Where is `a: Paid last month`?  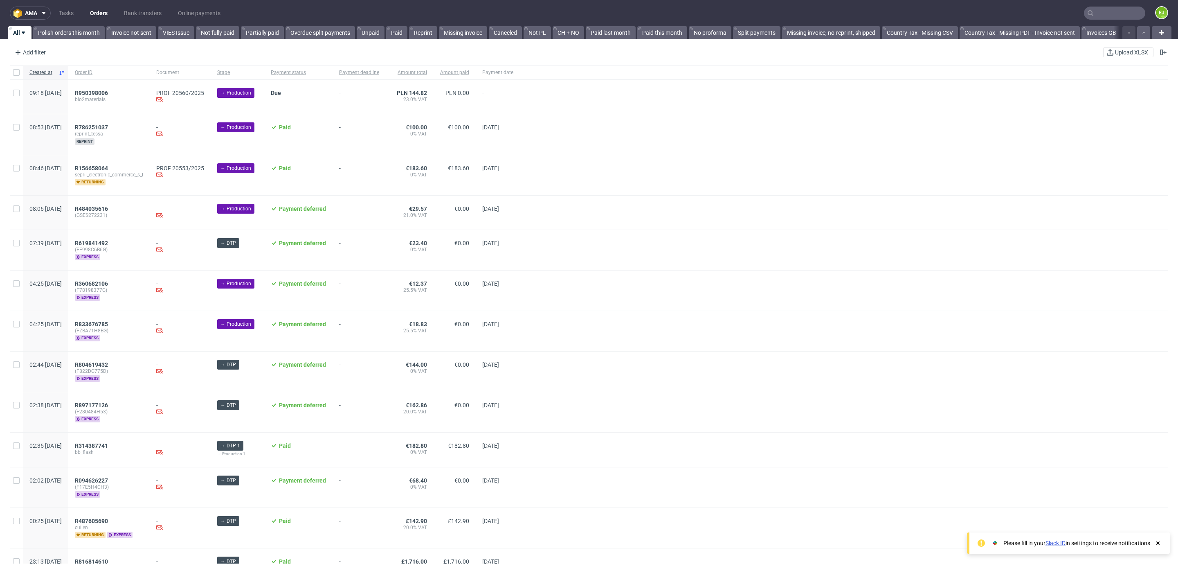 a: Paid last month is located at coordinates (611, 33).